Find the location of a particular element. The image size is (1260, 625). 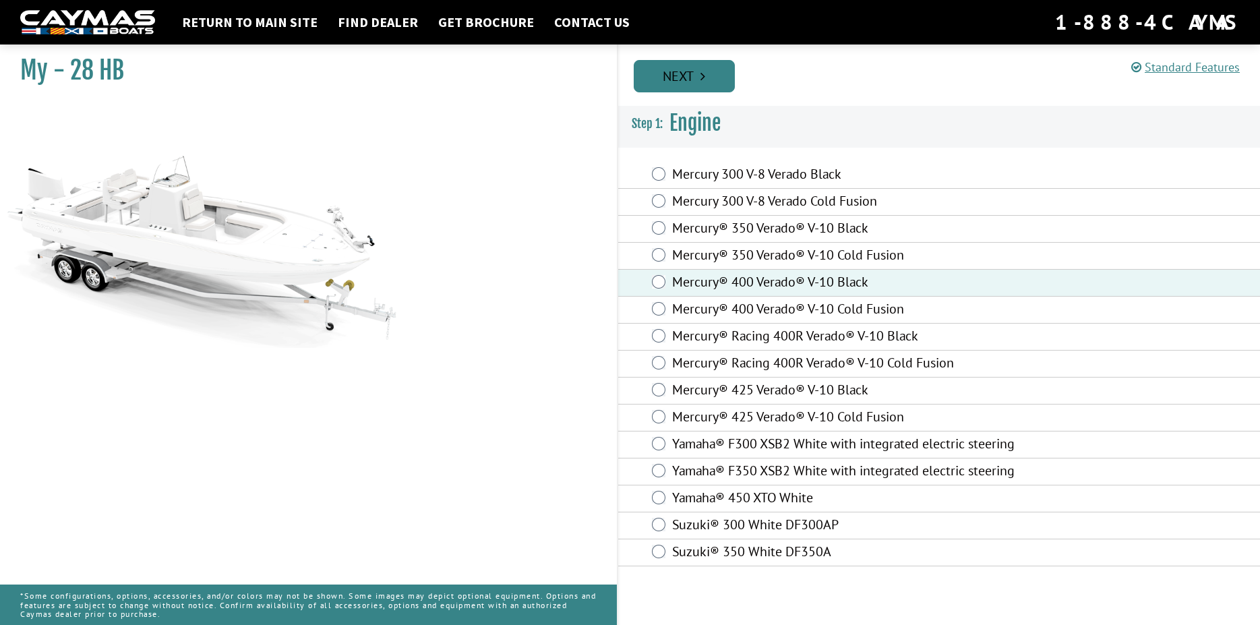

h1: My - 28 HB is located at coordinates (301, 70).